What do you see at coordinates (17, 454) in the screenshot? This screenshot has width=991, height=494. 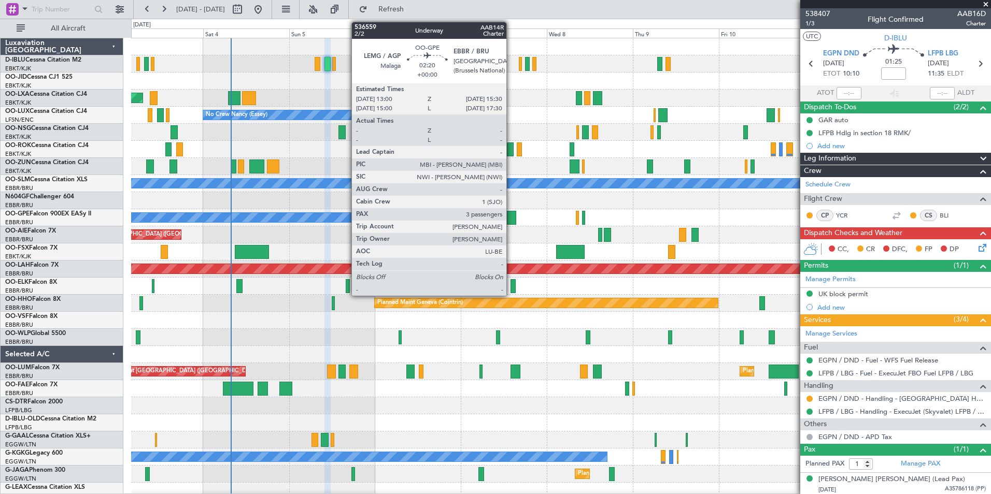 I see `span: G-KGKG` at bounding box center [17, 454].